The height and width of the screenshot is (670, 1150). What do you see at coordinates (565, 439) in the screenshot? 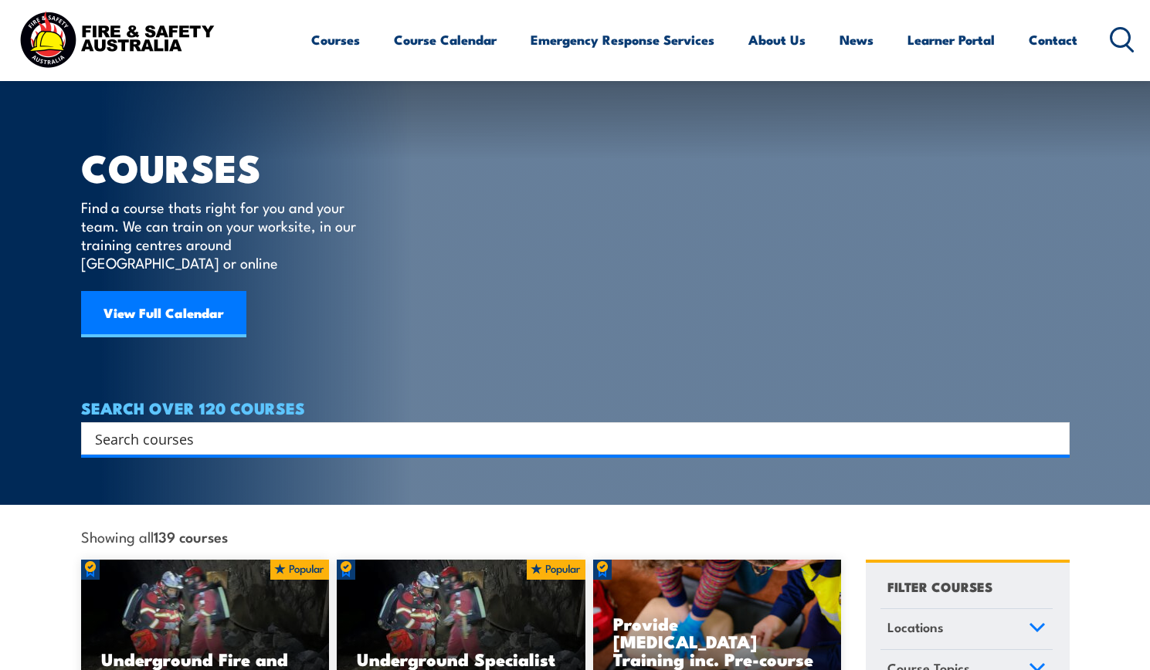
I see `input: Search input` at bounding box center [565, 439].